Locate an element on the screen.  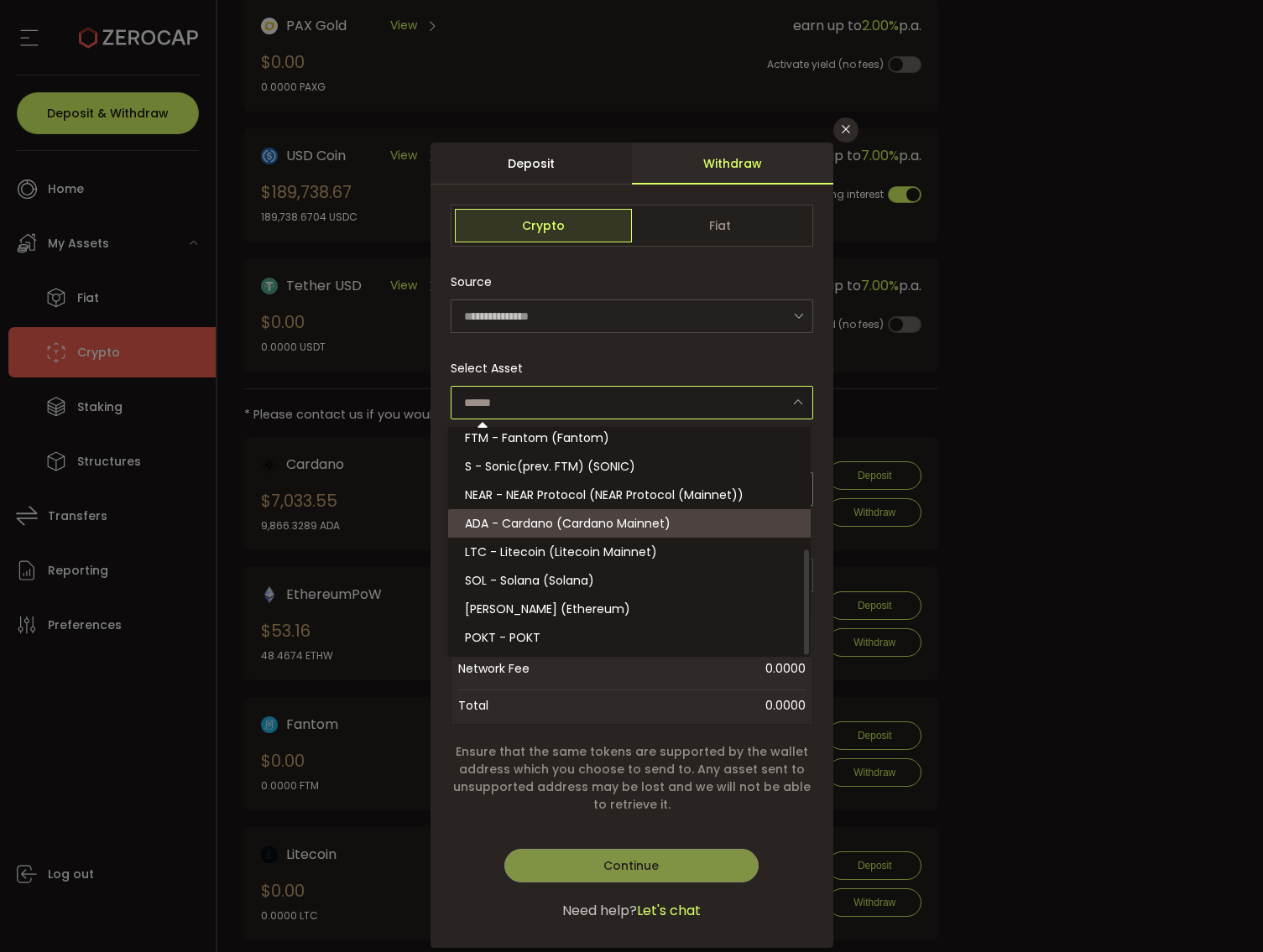
span: ADA - Cardano (Cardano Mainnet) is located at coordinates (568, 523).